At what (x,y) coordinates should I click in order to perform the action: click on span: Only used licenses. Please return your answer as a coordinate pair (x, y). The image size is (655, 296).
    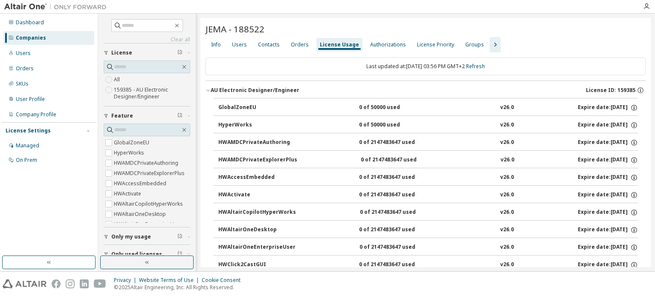
    Looking at the image, I should click on (136, 255).